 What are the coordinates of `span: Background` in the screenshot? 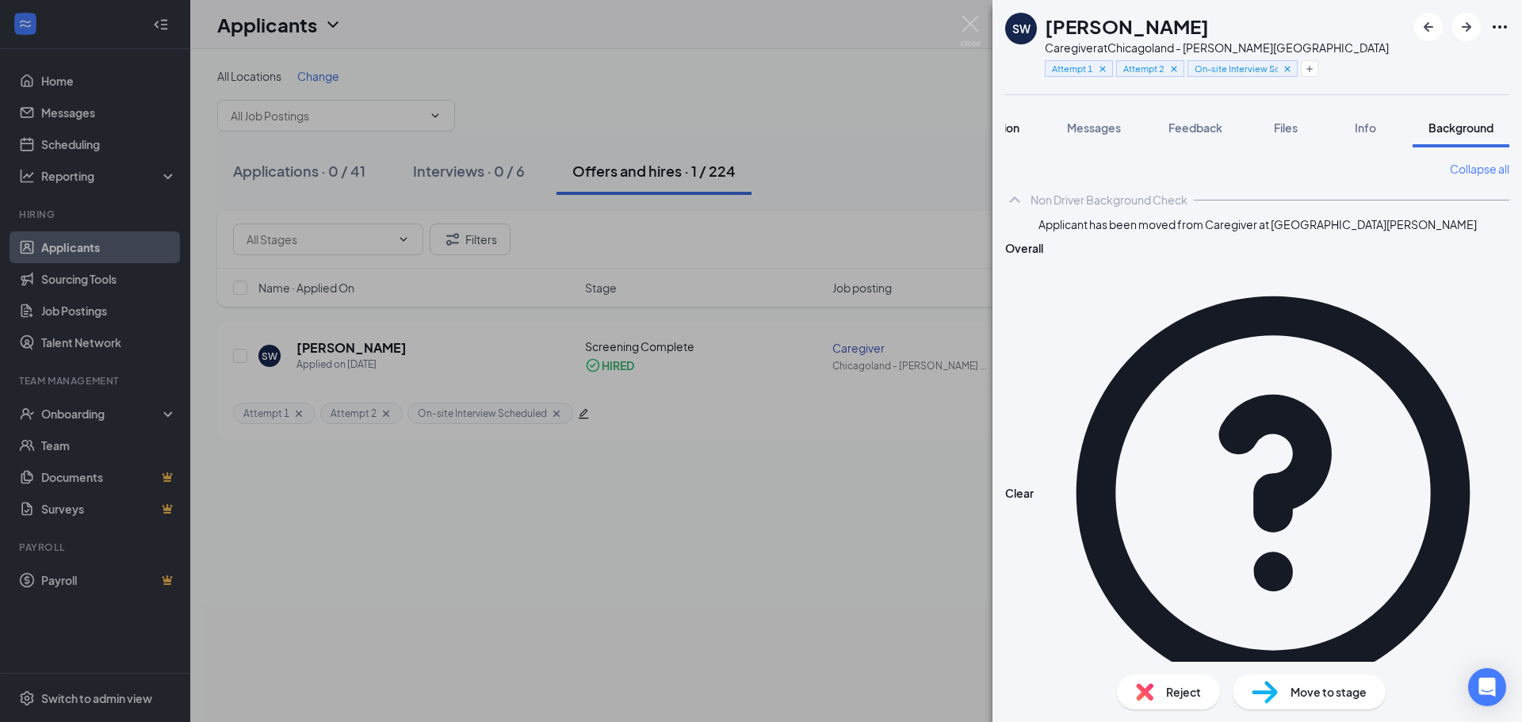 It's located at (1460, 128).